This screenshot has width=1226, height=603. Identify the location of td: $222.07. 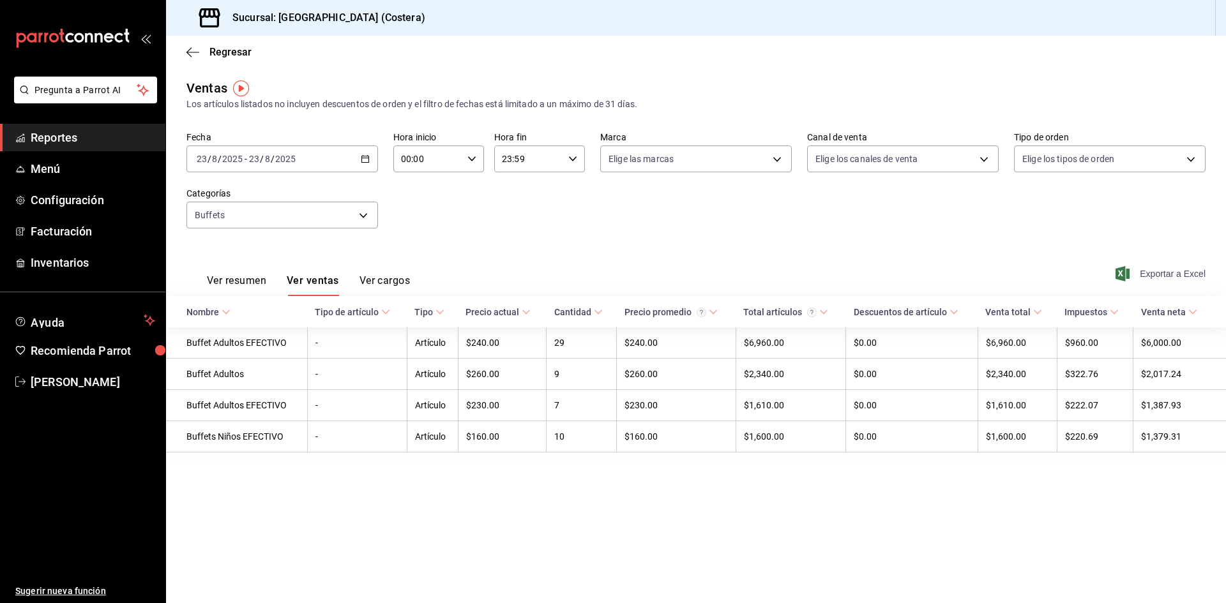
(1095, 405).